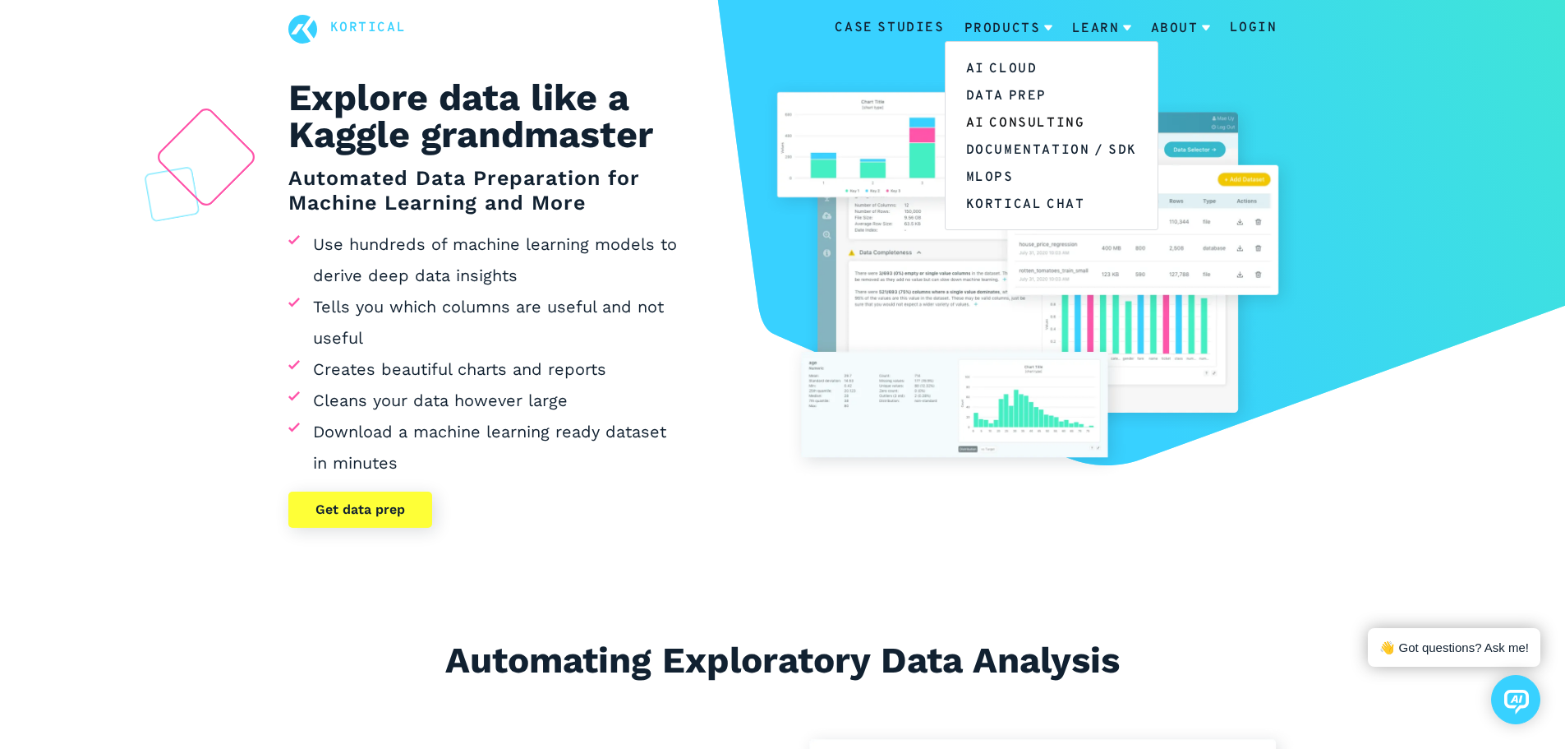  What do you see at coordinates (486, 116) in the screenshot?
I see `h1: Explore data like a Kaggle grandmaster` at bounding box center [486, 116].